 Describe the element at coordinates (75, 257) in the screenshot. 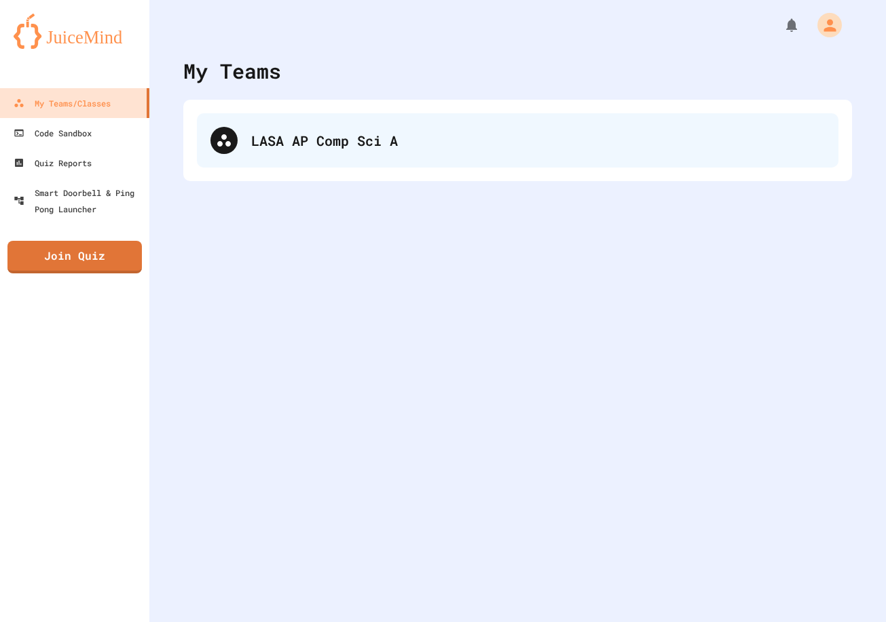

I see `a: Join Quiz` at that location.